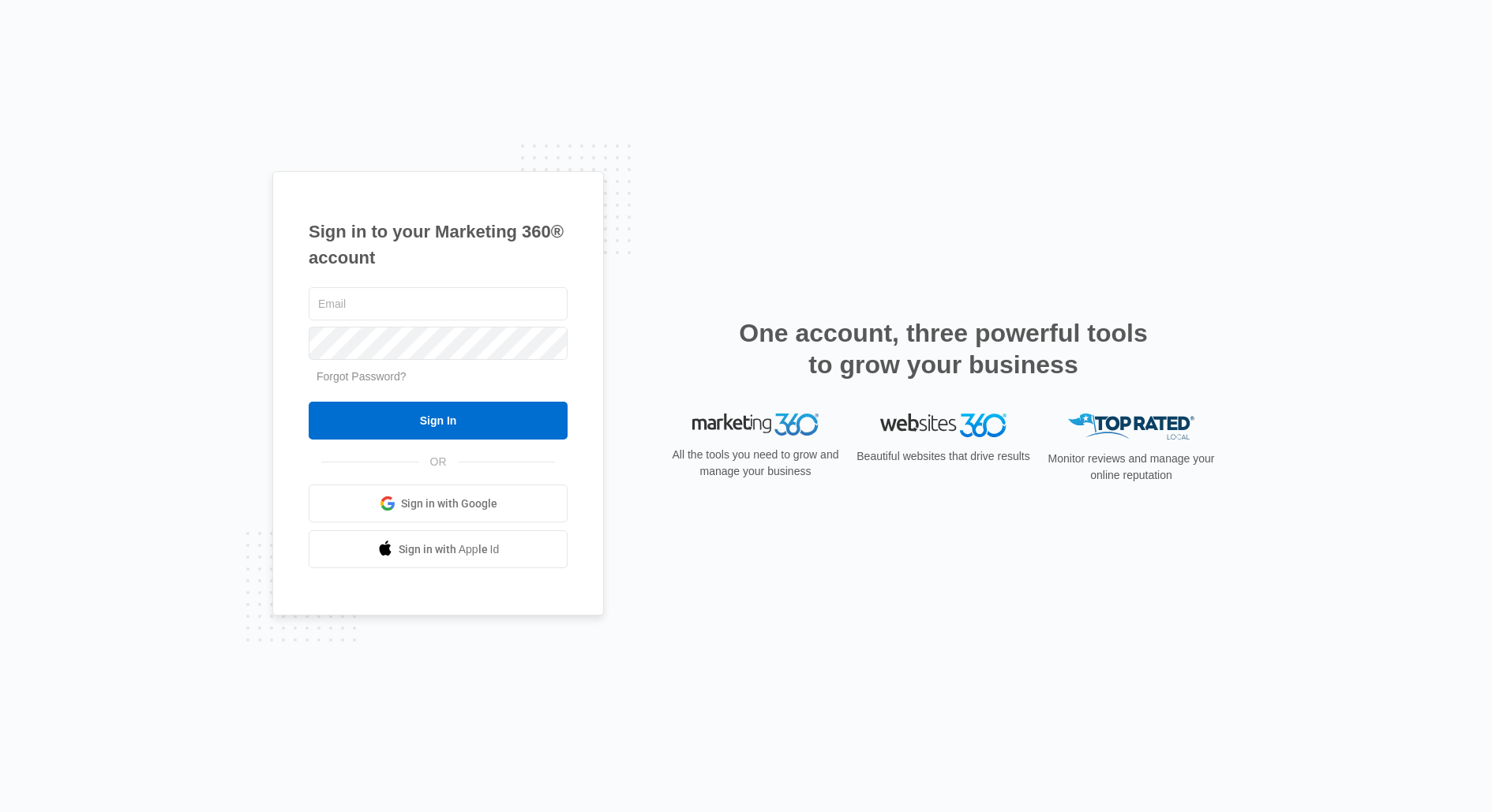 This screenshot has width=1492, height=812. I want to click on span: Sign in with Apple Id, so click(449, 549).